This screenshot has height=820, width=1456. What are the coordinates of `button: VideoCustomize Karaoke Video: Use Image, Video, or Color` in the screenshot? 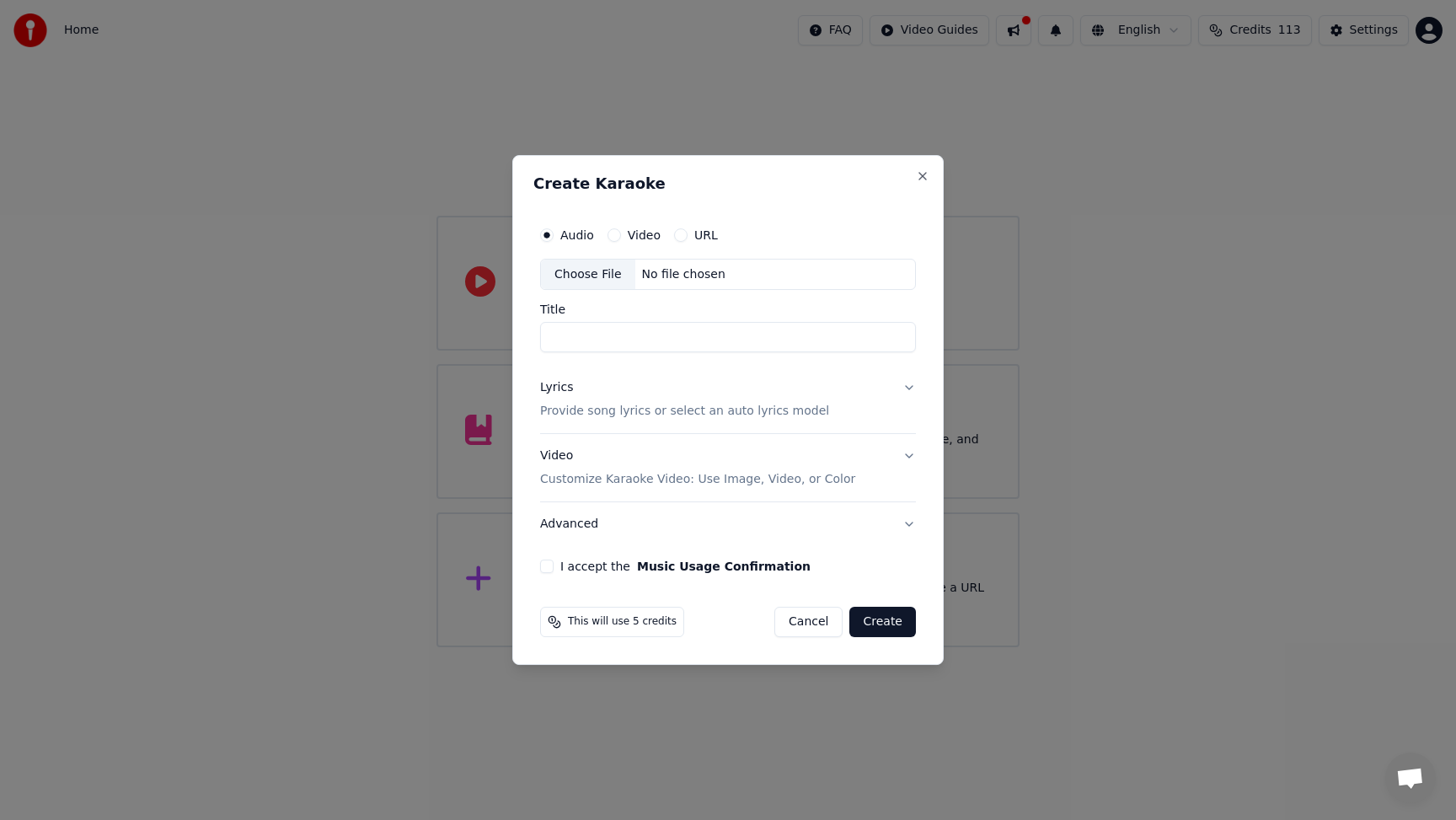 It's located at (728, 468).